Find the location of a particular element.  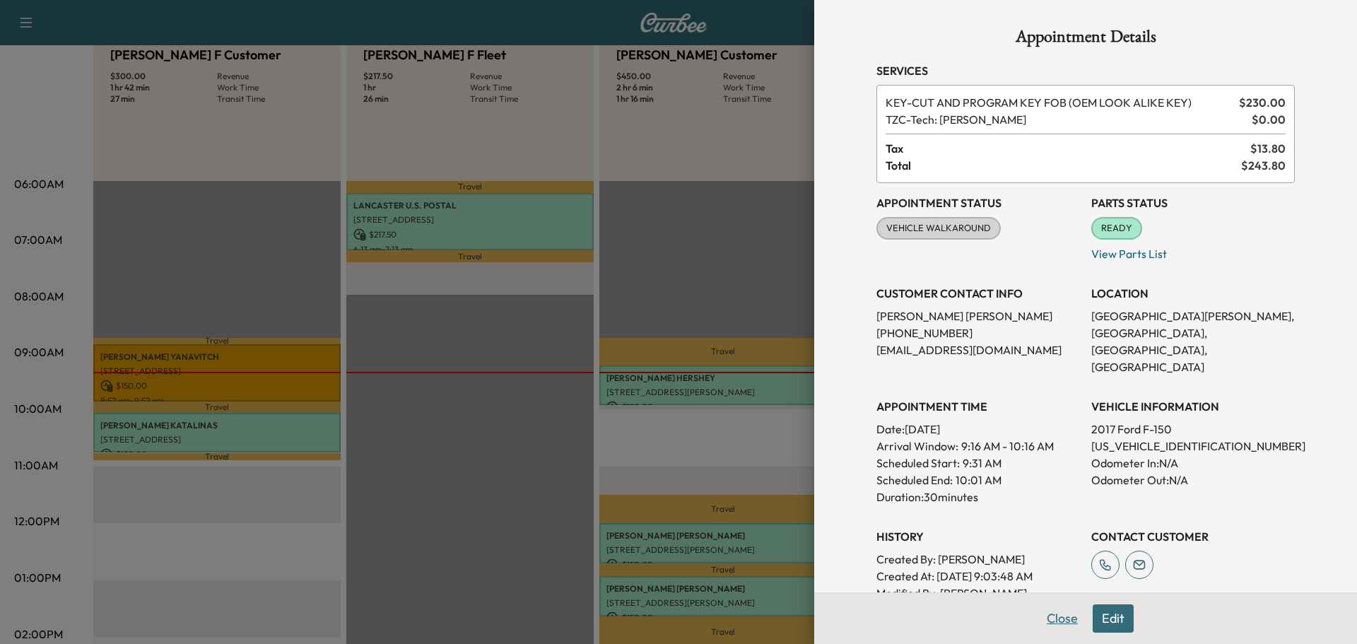

span: Tax is located at coordinates (1068, 148).